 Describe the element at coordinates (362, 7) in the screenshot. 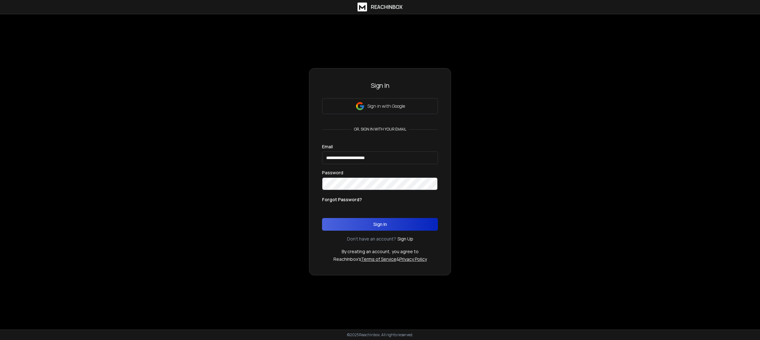

I see `img: logo` at that location.